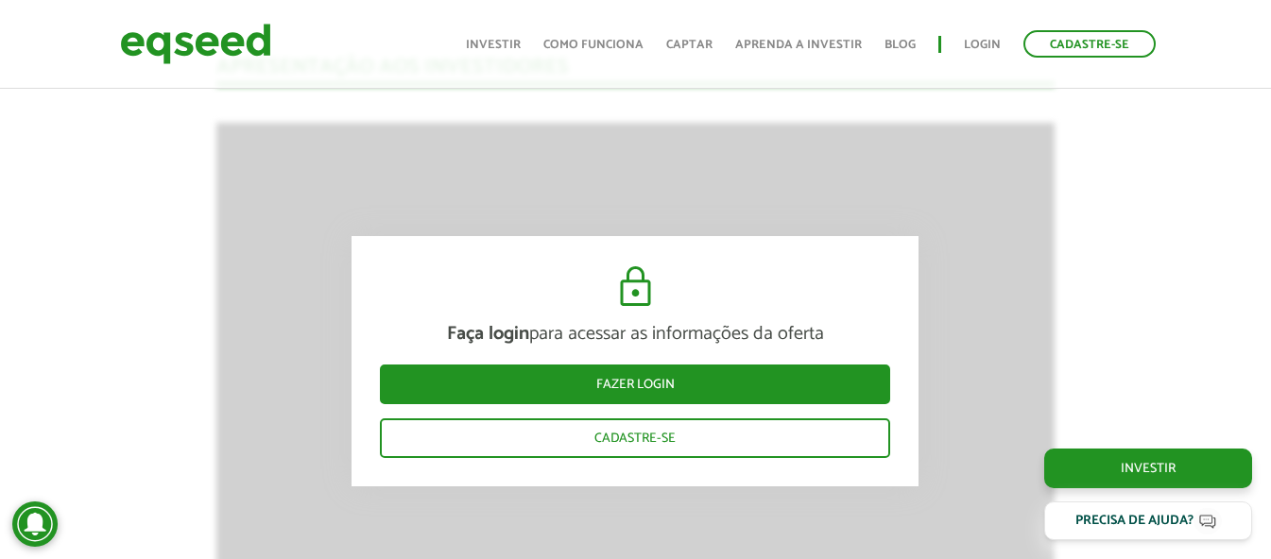 This screenshot has height=559, width=1271. I want to click on a: Como funciona, so click(593, 44).